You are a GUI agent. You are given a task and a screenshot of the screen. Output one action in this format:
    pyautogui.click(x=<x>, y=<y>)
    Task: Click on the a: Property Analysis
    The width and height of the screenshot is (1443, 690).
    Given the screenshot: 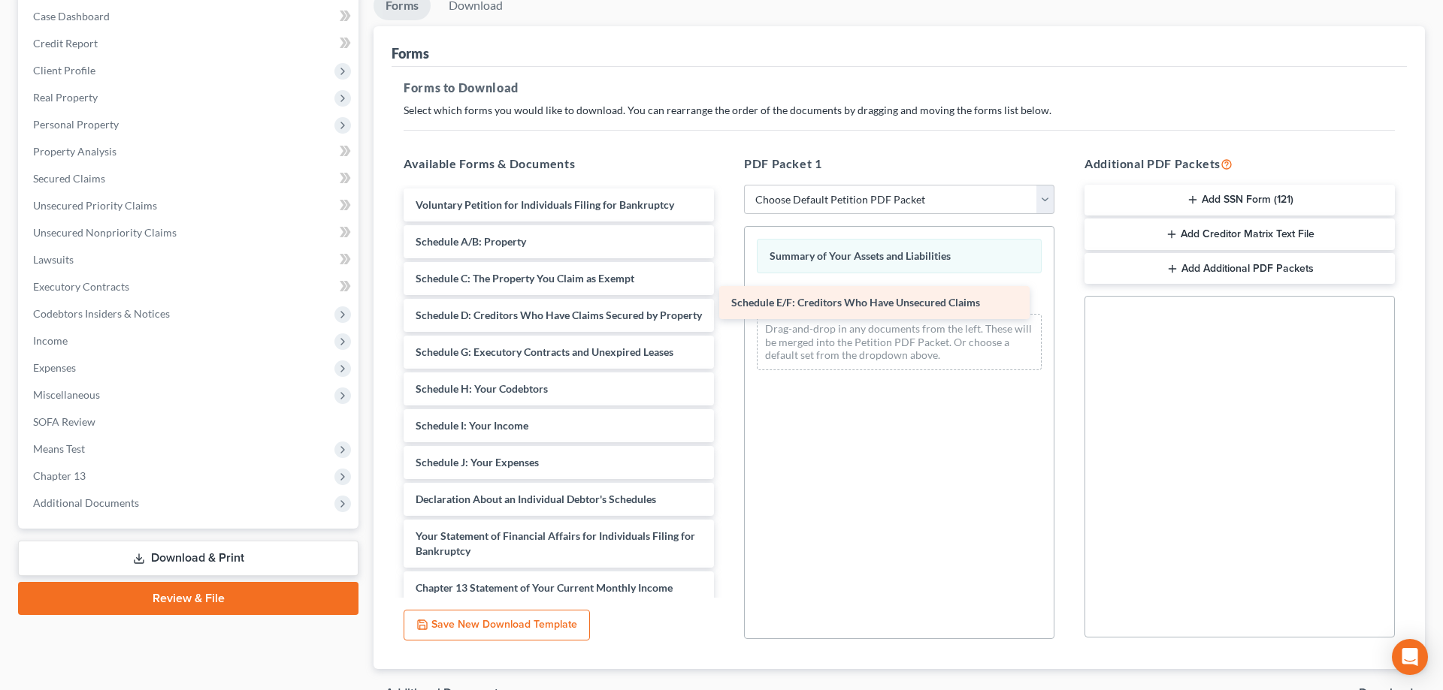 What is the action you would take?
    pyautogui.click(x=189, y=152)
    